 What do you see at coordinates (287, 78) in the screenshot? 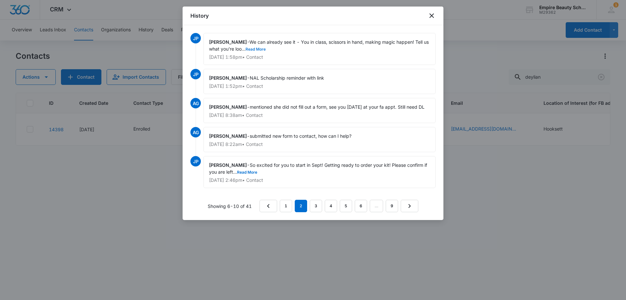
I see `span: NAL Scholarship reminder with link` at bounding box center [287, 78].